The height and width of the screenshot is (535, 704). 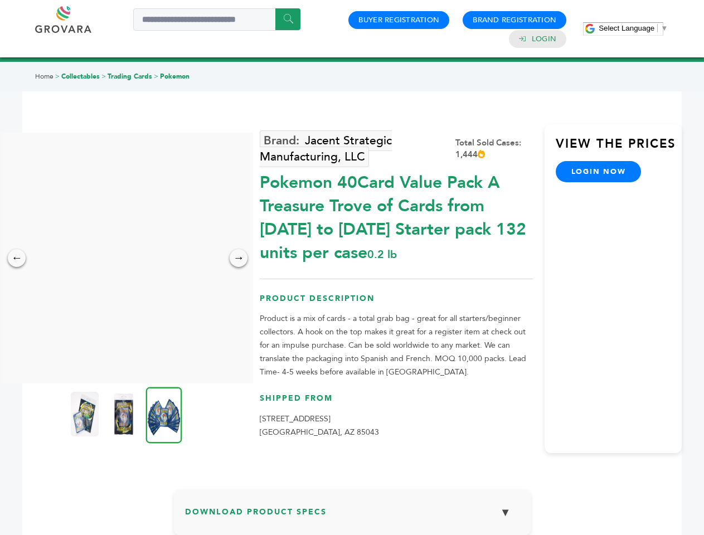 What do you see at coordinates (396, 402) in the screenshot?
I see `h3: Shipped From` at bounding box center [396, 402].